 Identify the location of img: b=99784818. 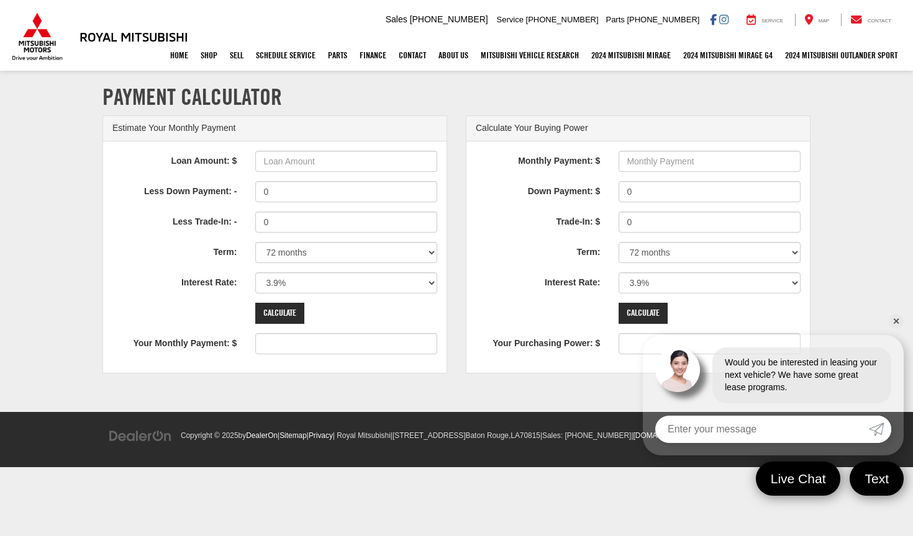
(1, 473).